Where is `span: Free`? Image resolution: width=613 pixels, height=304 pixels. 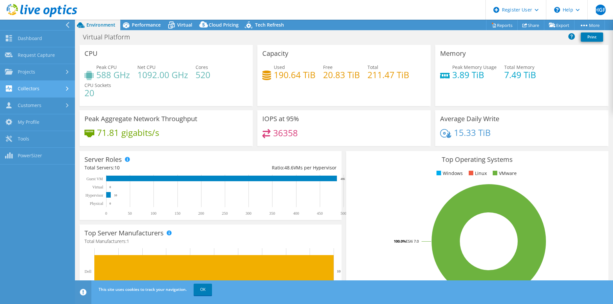
span: Free is located at coordinates (328, 67).